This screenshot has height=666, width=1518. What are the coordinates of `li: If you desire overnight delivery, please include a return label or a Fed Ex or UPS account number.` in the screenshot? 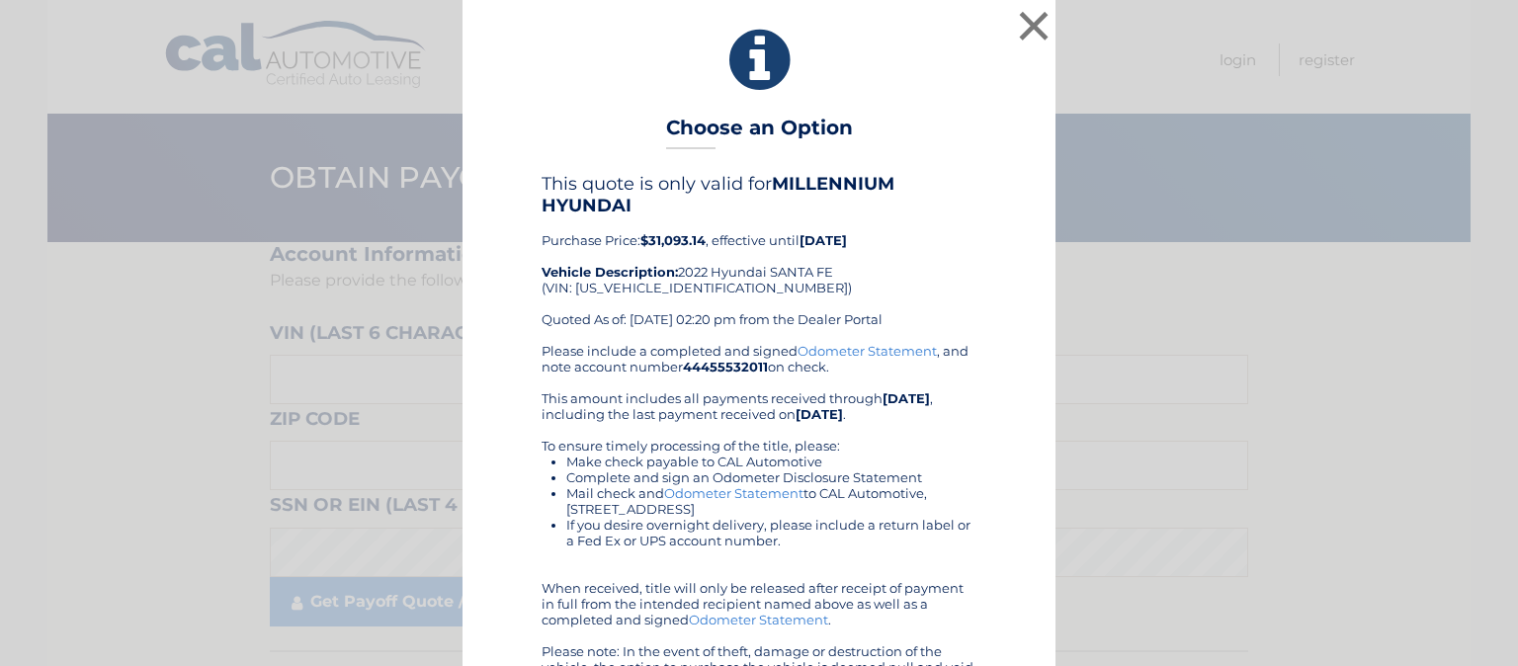 It's located at (771, 533).